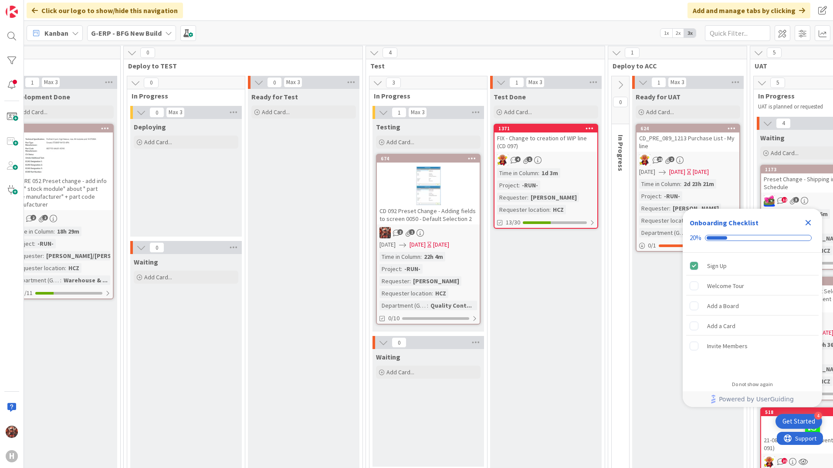 Image resolution: width=833 pixels, height=468 pixels. What do you see at coordinates (546, 142) in the screenshot?
I see `div: FIX - Change to creation of WIP line (CD 097)` at bounding box center [546, 142].